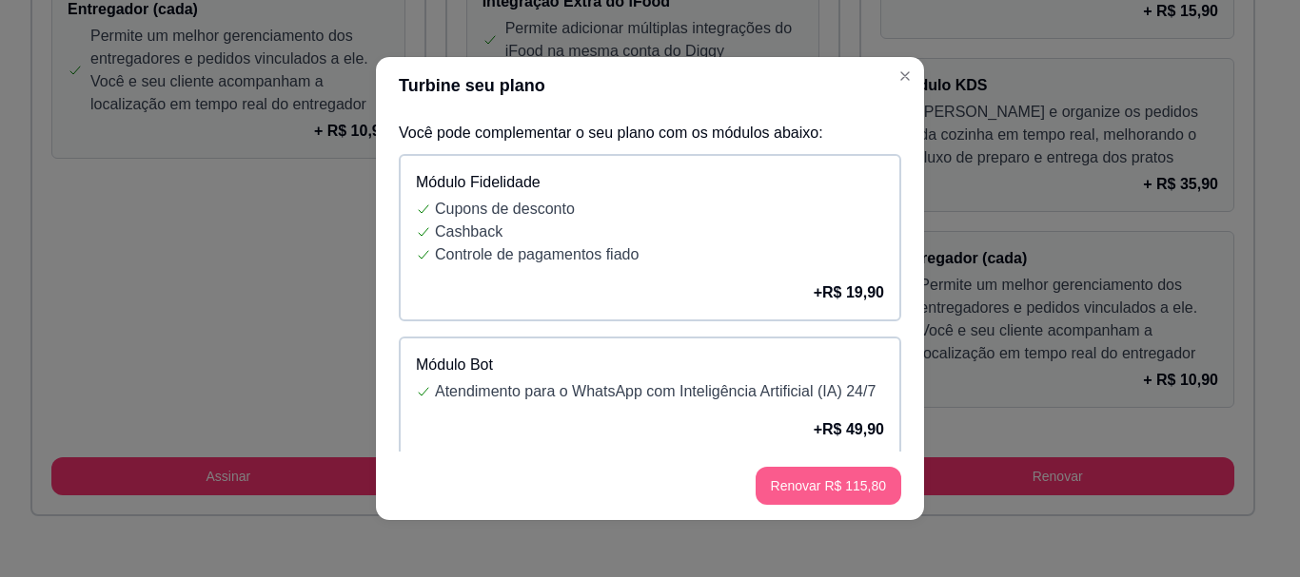  What do you see at coordinates (650, 133) in the screenshot?
I see `p: Você pode complementar o seu plano com os módulos abaixo:` at bounding box center [650, 133].